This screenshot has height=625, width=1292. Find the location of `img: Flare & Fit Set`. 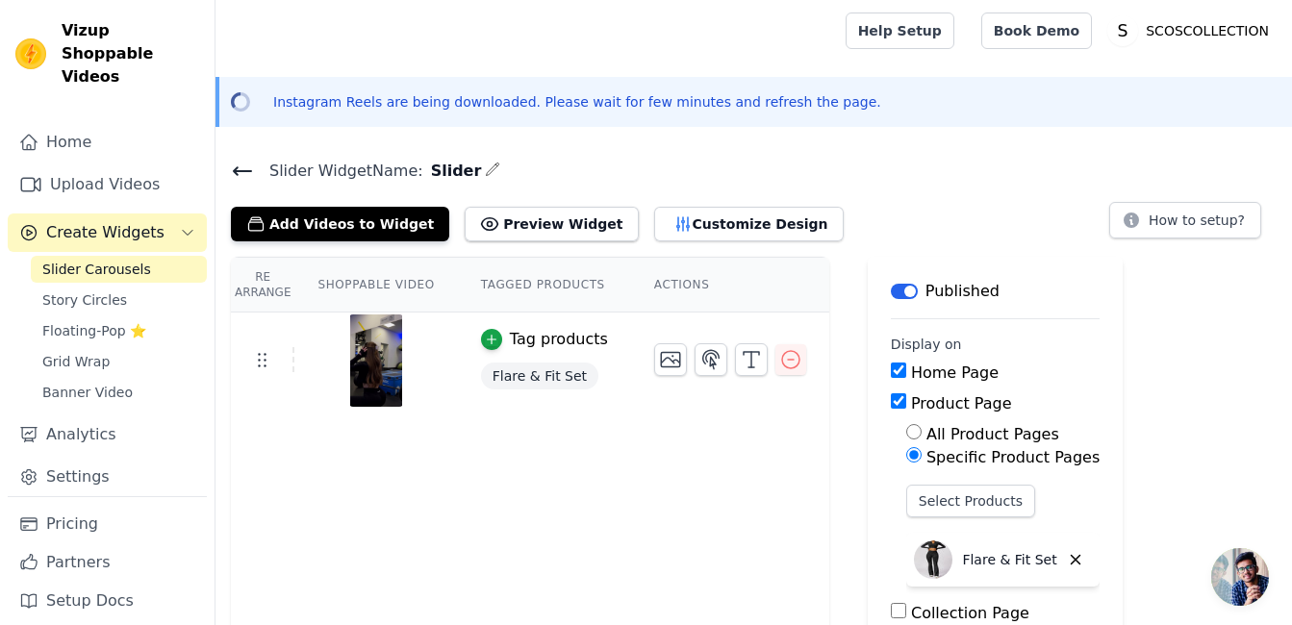

img: Flare & Fit Set is located at coordinates (933, 560).